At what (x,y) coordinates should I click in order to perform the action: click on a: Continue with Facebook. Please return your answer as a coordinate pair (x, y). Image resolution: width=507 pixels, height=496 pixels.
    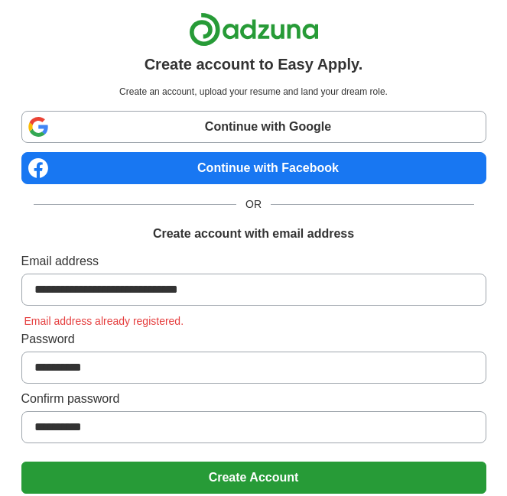
    Looking at the image, I should click on (254, 168).